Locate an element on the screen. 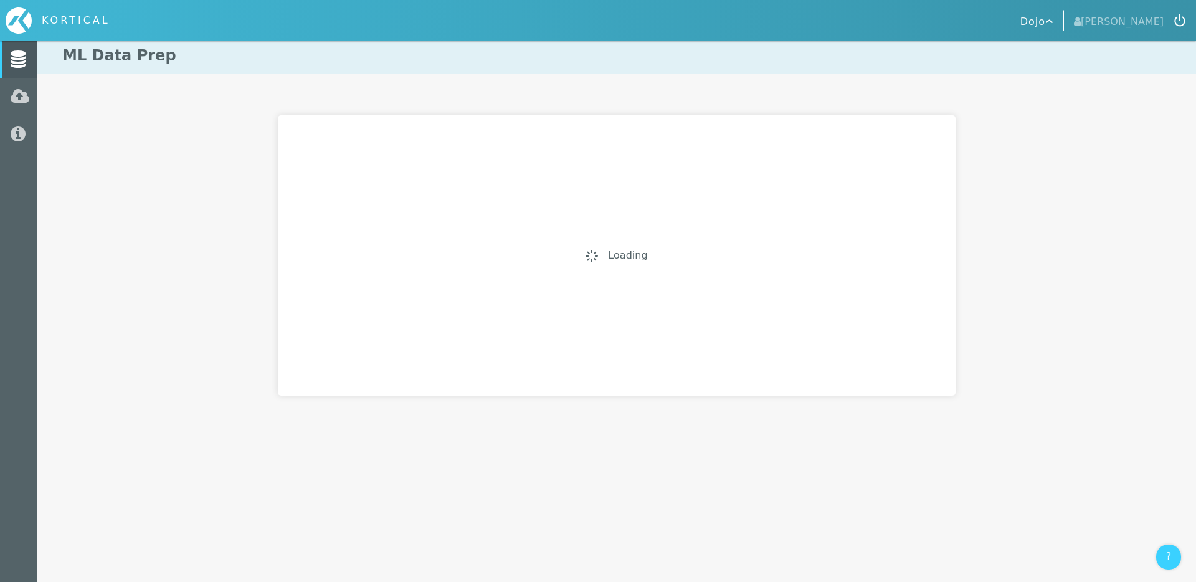  button: Dojo is located at coordinates (1038, 21).